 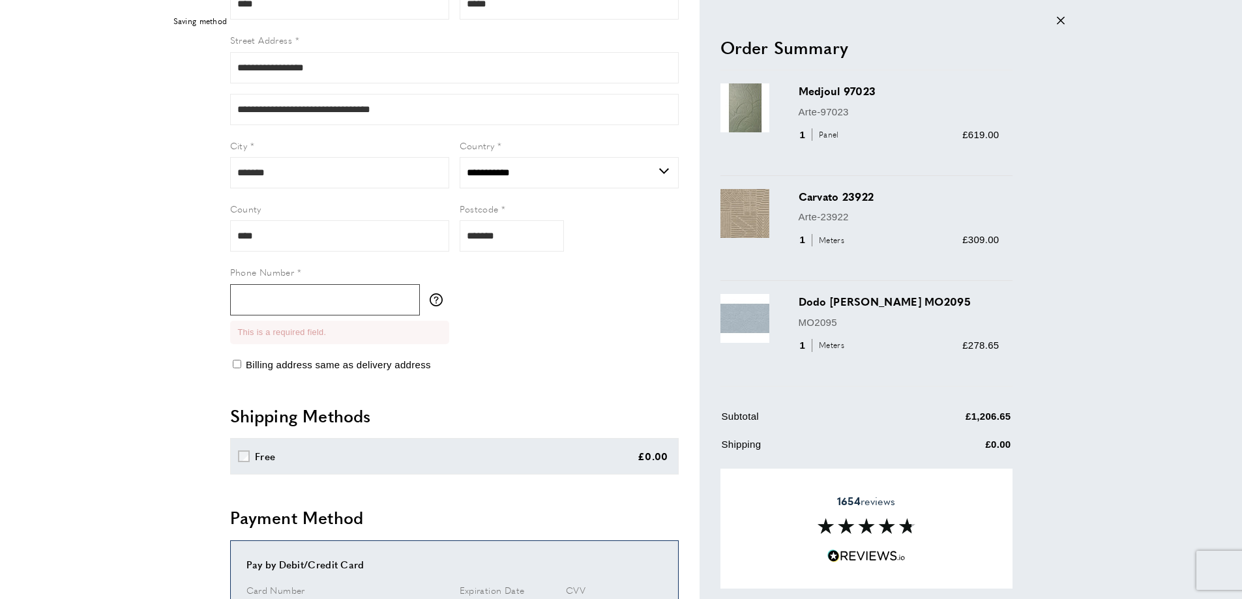 I want to click on img: Reviews section, so click(x=866, y=527).